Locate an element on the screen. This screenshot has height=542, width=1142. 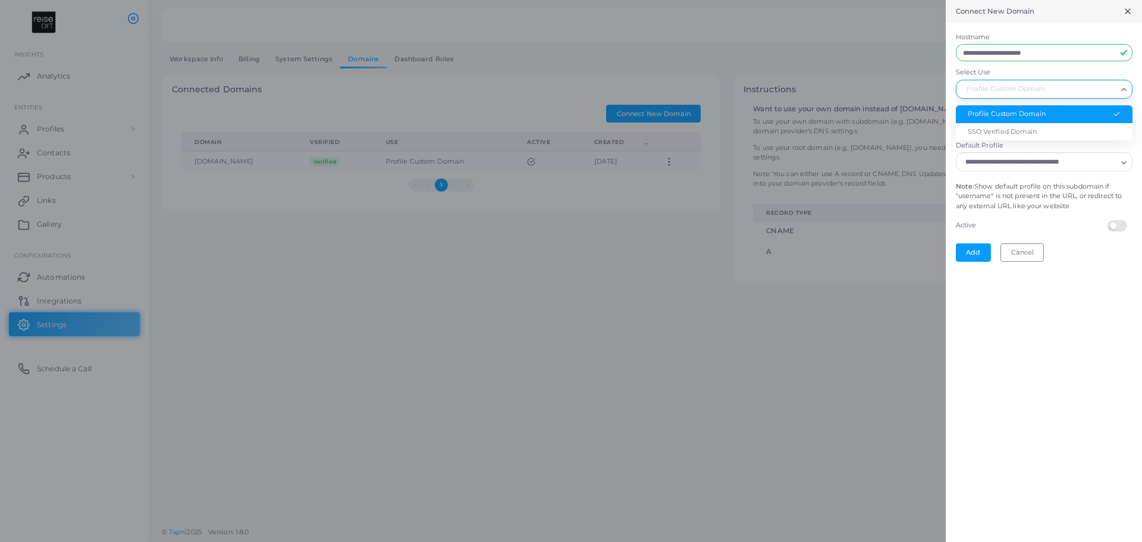
button: Add is located at coordinates (973, 252).